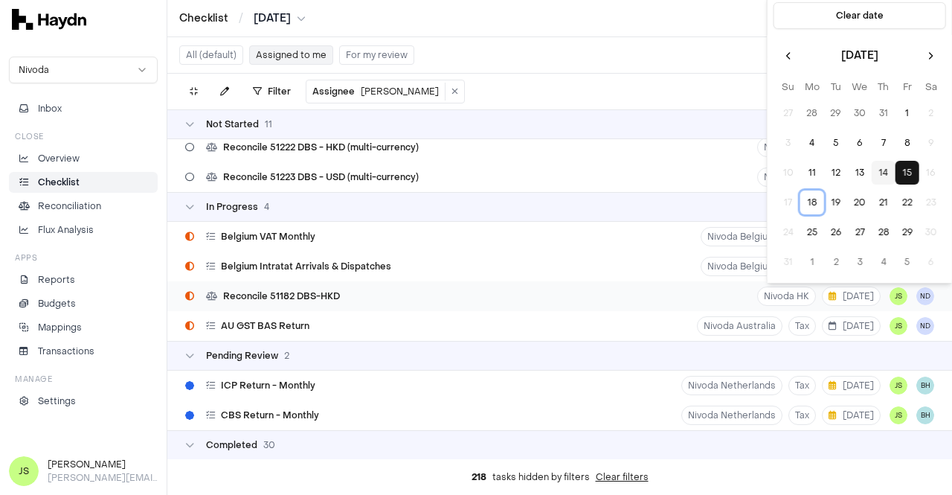 The height and width of the screenshot is (495, 952). What do you see at coordinates (860, 143) in the screenshot?
I see `button: Wednesday, August 6th, 2025` at bounding box center [860, 143].